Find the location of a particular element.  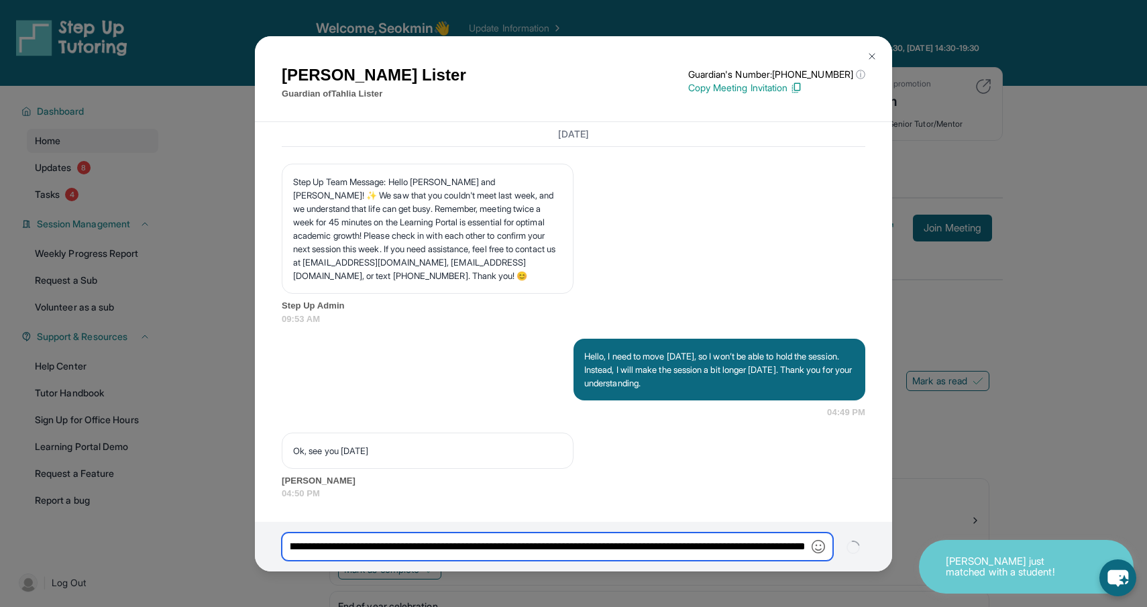

span: 04:50 PM is located at coordinates (574, 494).